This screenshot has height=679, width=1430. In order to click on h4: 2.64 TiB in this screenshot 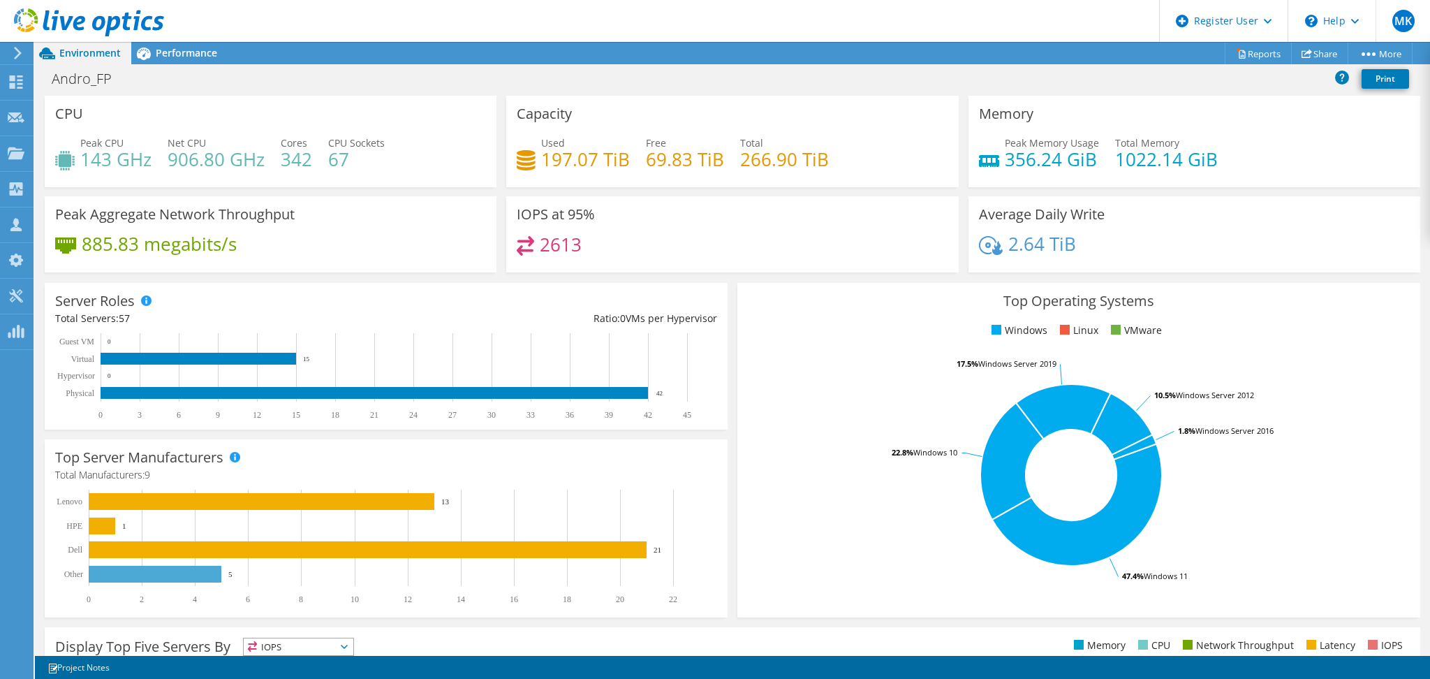, I will do `click(1042, 244)`.